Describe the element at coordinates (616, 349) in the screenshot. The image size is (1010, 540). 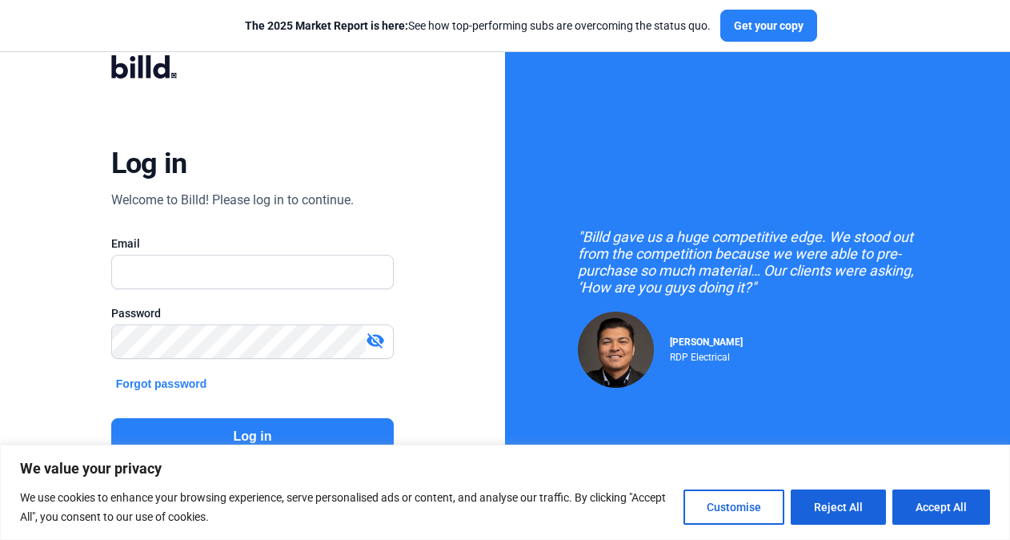
I see `img: Raul Pacheco` at that location.